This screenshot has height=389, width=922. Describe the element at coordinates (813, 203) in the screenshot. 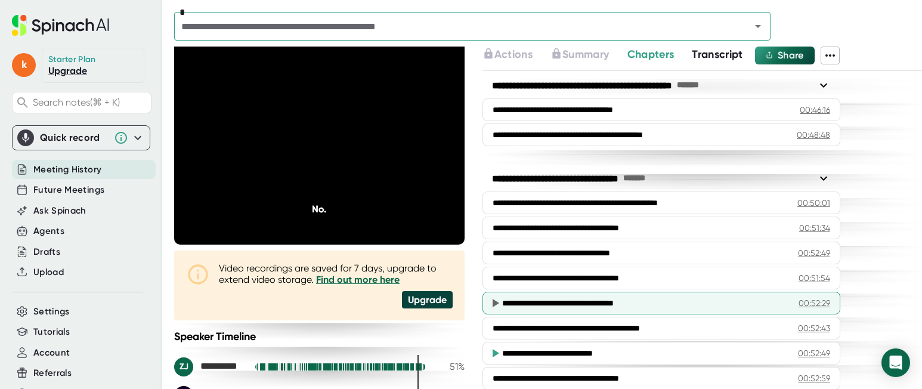

I see `div: 00:50:01` at that location.